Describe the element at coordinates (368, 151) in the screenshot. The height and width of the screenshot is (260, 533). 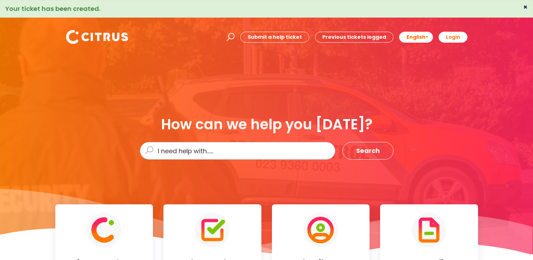
I see `button: Search` at that location.